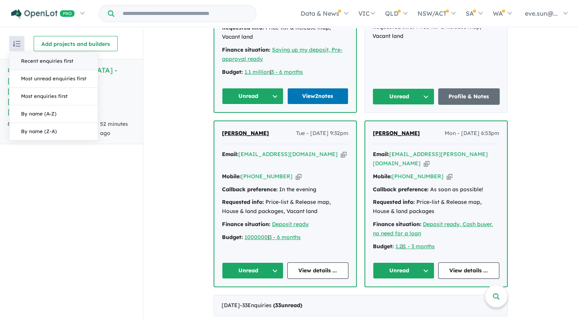 This screenshot has width=578, height=319. What do you see at coordinates (185, 13) in the screenshot?
I see `input: Try estate name, suburb, builder or developer` at bounding box center [185, 13].